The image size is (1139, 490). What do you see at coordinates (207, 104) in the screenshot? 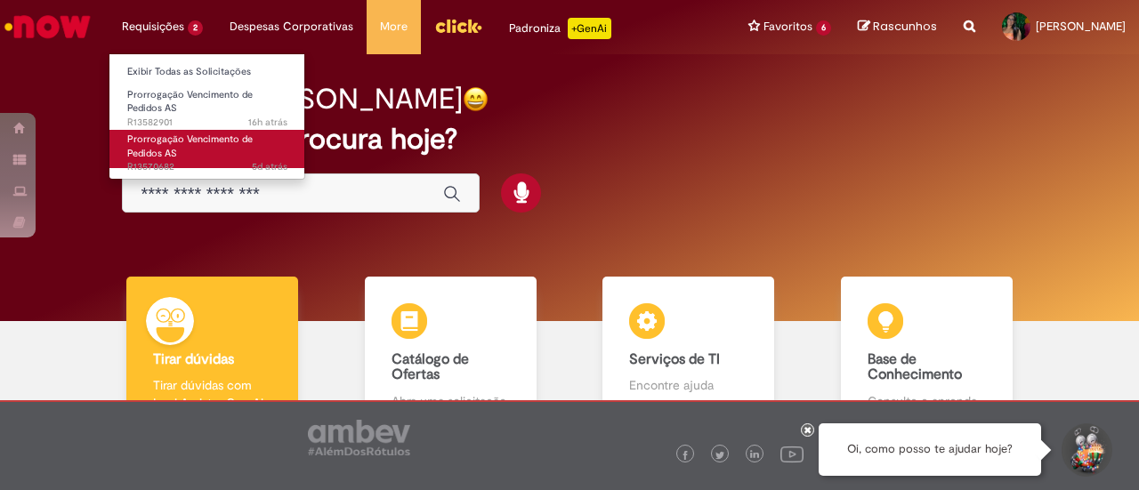
I see `a: Aberto R13582901 : Prorrogação Vencimento de Pedidos AS` at bounding box center [207, 104].